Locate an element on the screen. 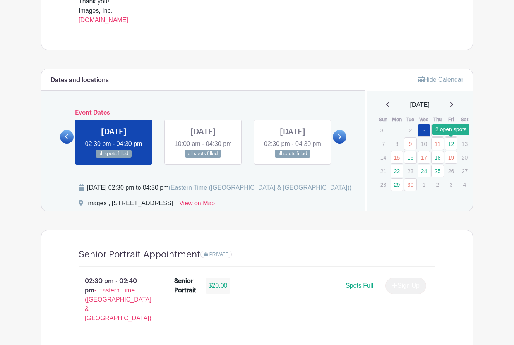 The width and height of the screenshot is (514, 345). div: $20.00 is located at coordinates (218, 286).